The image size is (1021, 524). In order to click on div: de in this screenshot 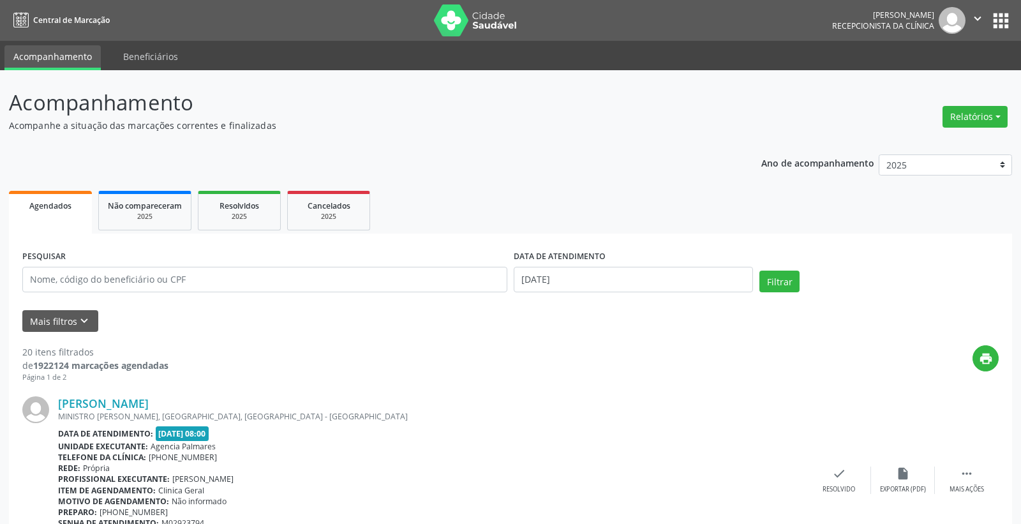, I will do `click(95, 365)`.